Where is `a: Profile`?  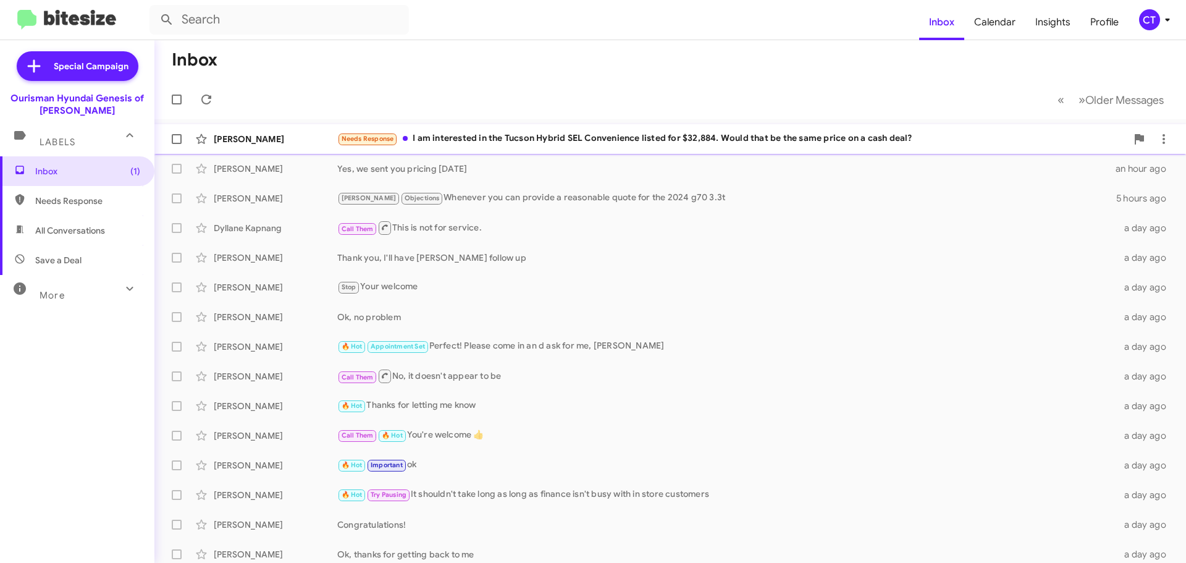
a: Profile is located at coordinates (1105, 22).